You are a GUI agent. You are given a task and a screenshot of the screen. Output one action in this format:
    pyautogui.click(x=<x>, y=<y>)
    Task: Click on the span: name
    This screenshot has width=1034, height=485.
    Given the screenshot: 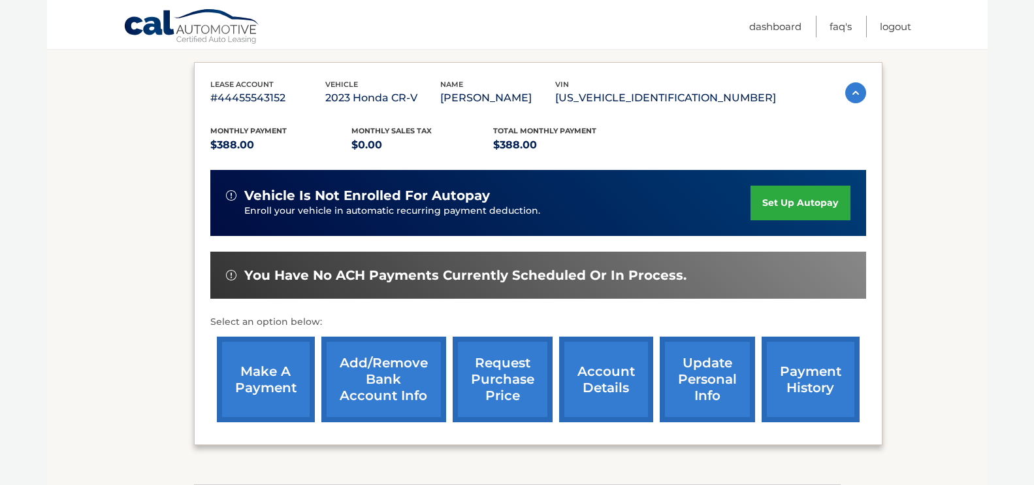 What is the action you would take?
    pyautogui.click(x=451, y=84)
    